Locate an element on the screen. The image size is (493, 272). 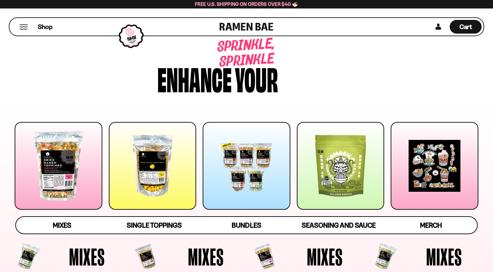
span: Seasoning and Sauce is located at coordinates (338, 225).